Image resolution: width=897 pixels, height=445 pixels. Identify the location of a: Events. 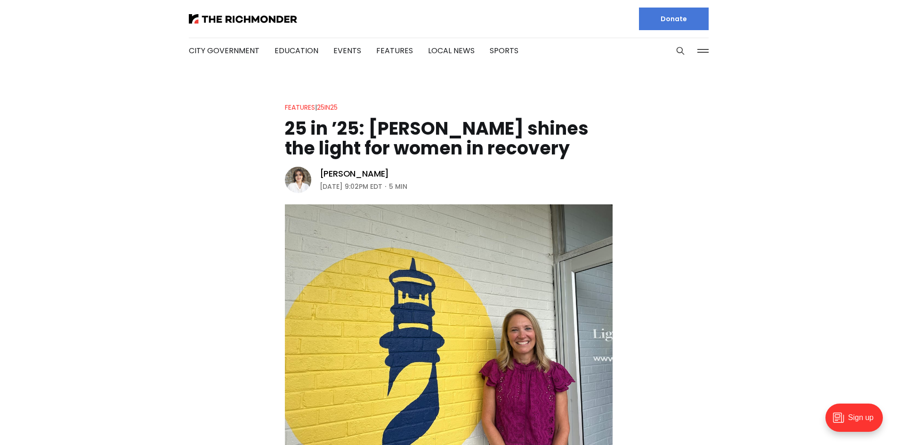
(347, 50).